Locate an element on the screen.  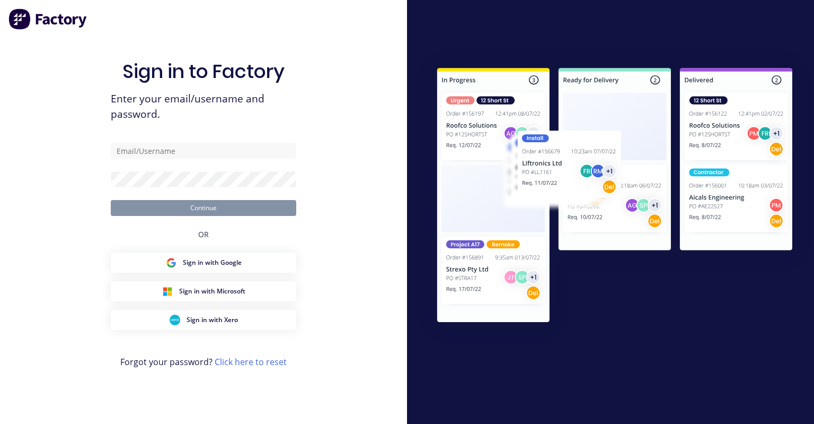
input: Email/Username is located at coordinates (204, 151).